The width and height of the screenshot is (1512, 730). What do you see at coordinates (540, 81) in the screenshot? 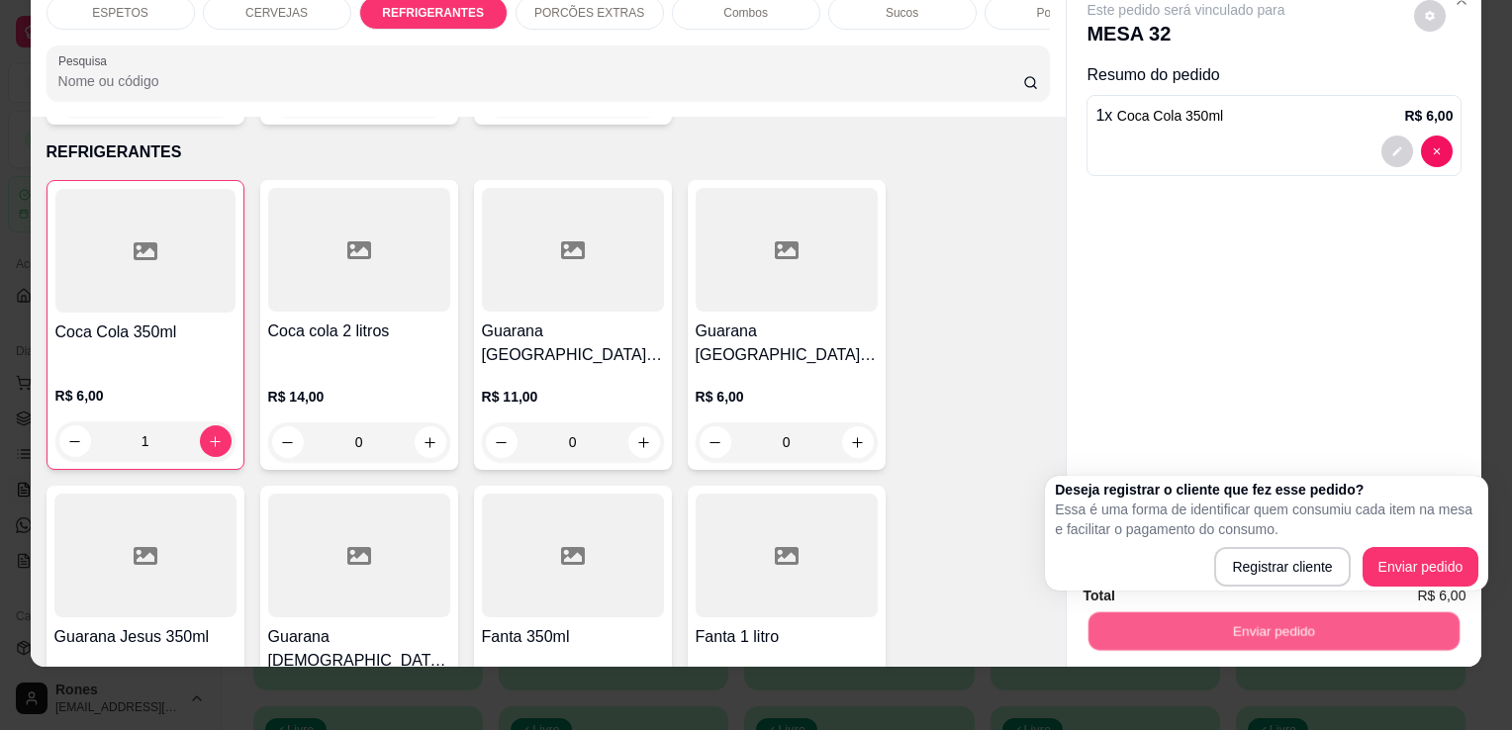
I see `input: Pesquisa` at bounding box center [540, 81].